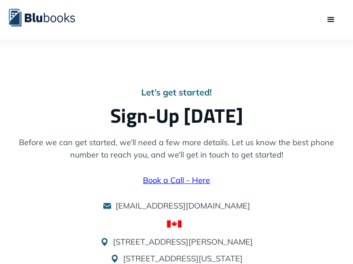 The height and width of the screenshot is (264, 353). What do you see at coordinates (176, 149) in the screenshot?
I see `p: Before we can get started, we’ll need a few more details. Let us know the best phone number to re...` at bounding box center [176, 149].